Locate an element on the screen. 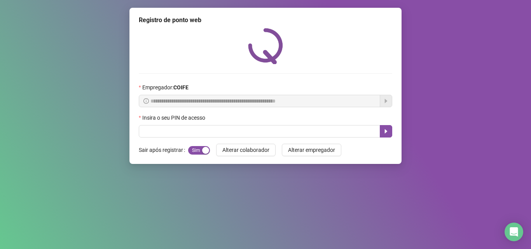  label: Insira o seu PIN de acesso is located at coordinates (175, 118).